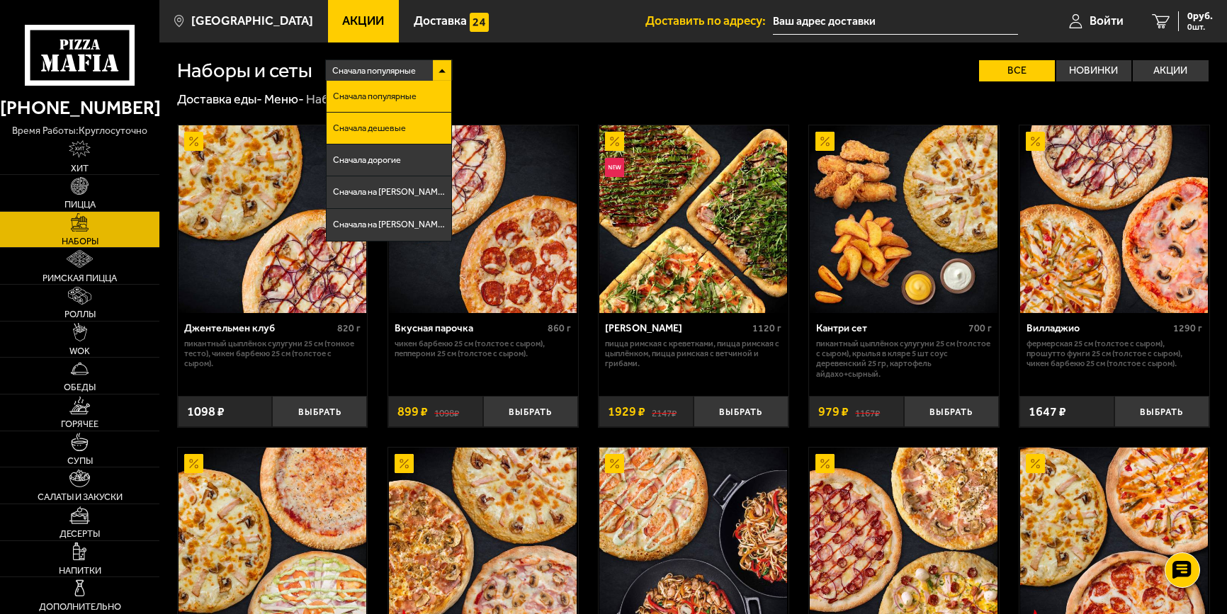 Image resolution: width=1227 pixels, height=614 pixels. I want to click on a: Меню-, so click(284, 99).